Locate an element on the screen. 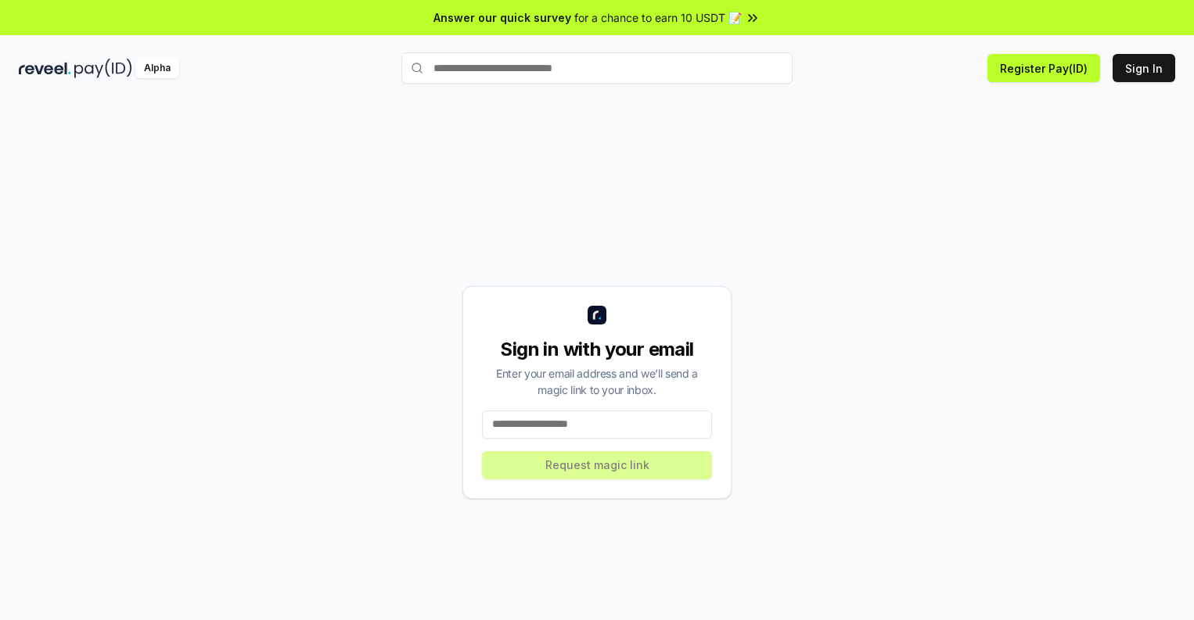 This screenshot has width=1194, height=620. img: pay_id is located at coordinates (103, 68).